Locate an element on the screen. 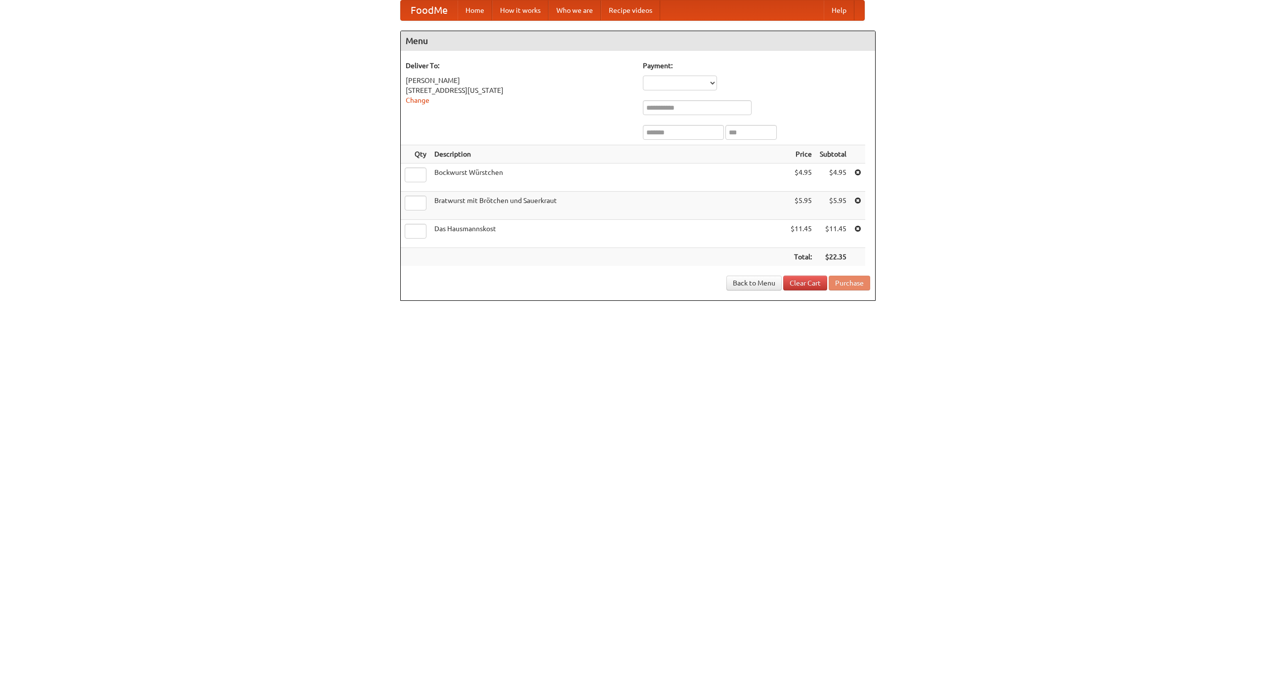 The image size is (1265, 699). a: Clear Cart is located at coordinates (805, 283).